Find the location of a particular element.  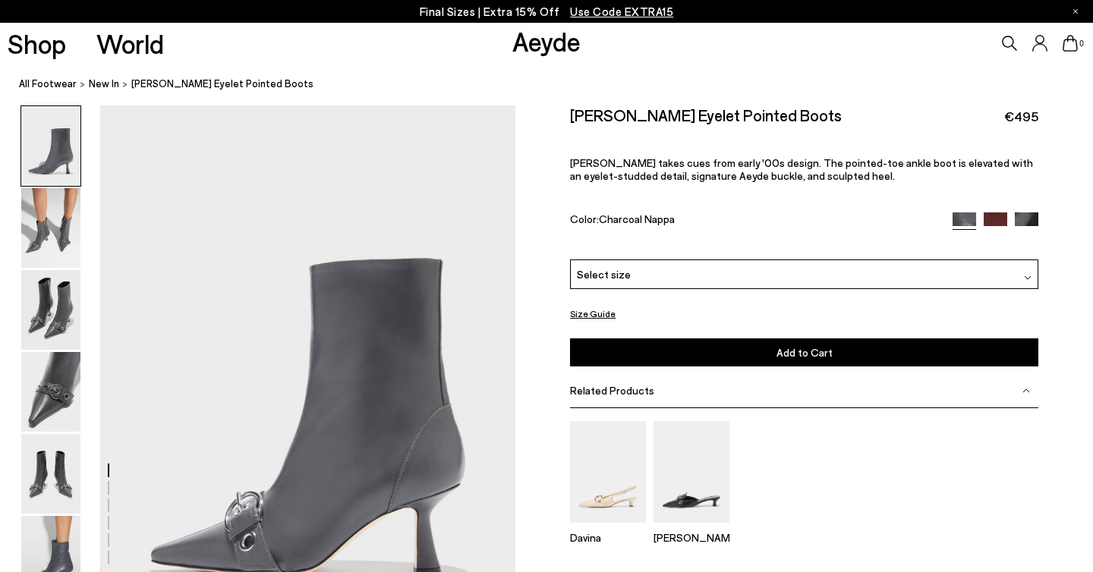

a: Shop is located at coordinates (36, 43).